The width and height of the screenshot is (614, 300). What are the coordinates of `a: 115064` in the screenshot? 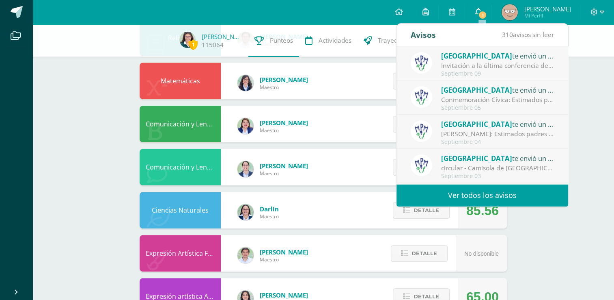 It's located at (213, 45).